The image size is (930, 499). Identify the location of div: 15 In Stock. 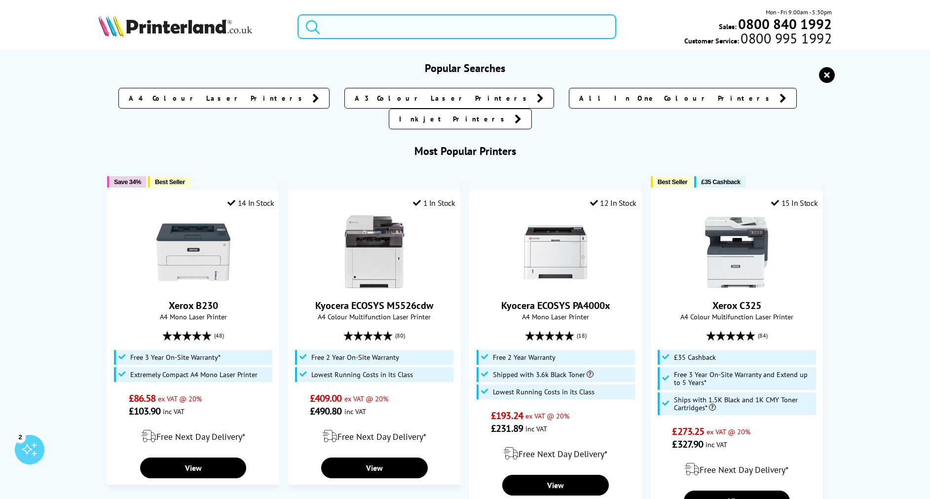
(794, 203).